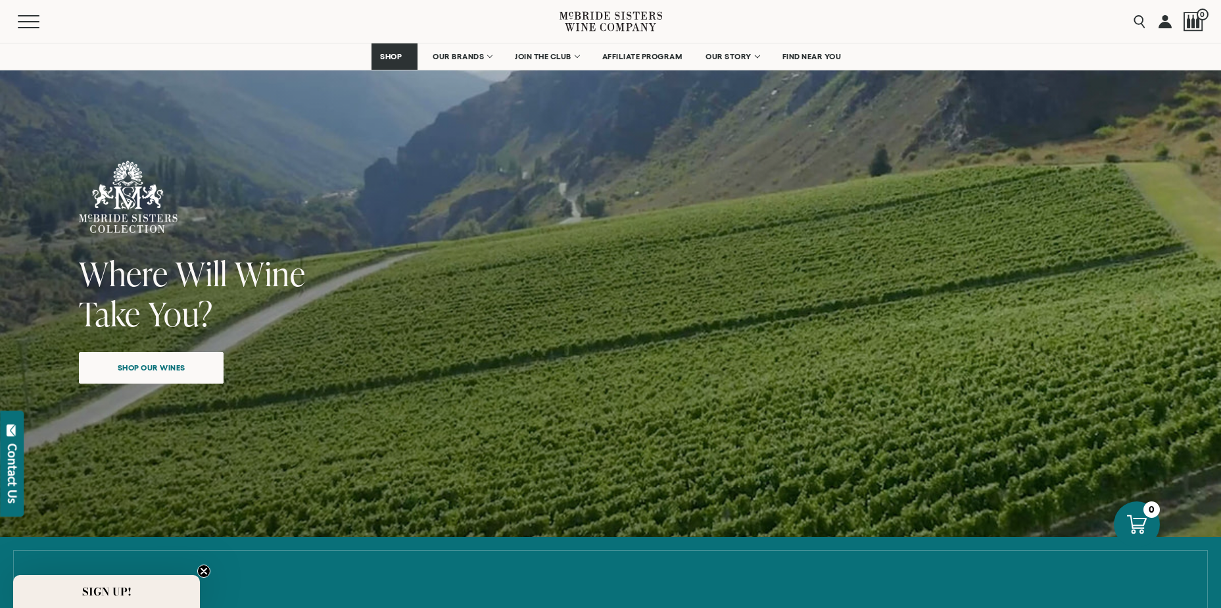  What do you see at coordinates (462, 57) in the screenshot?
I see `a: OUR BRANDS` at bounding box center [462, 57].